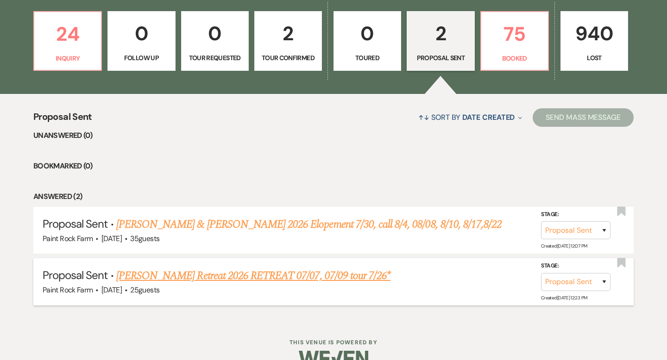 This screenshot has height=360, width=667. I want to click on p: Proposal Sent, so click(441, 58).